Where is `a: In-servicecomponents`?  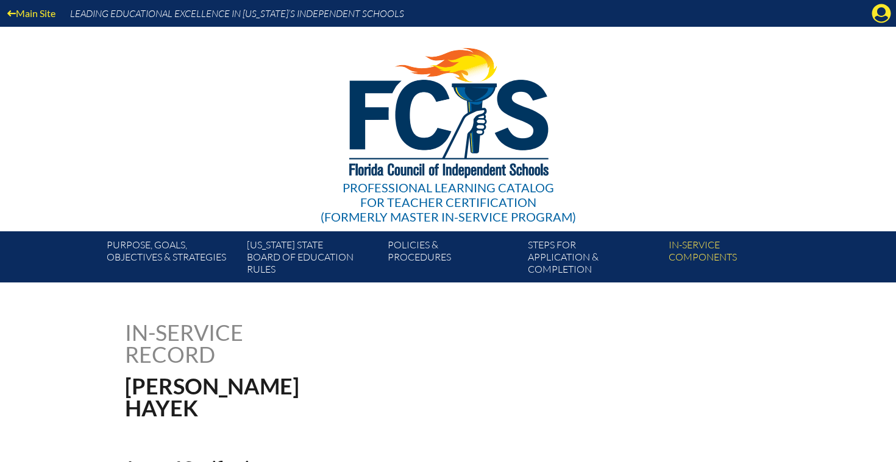 a: In-servicecomponents is located at coordinates (734, 260).